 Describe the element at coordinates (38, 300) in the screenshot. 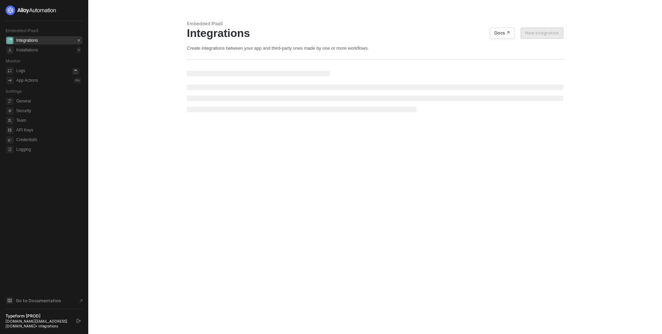

I see `span: Go to Documentation` at that location.